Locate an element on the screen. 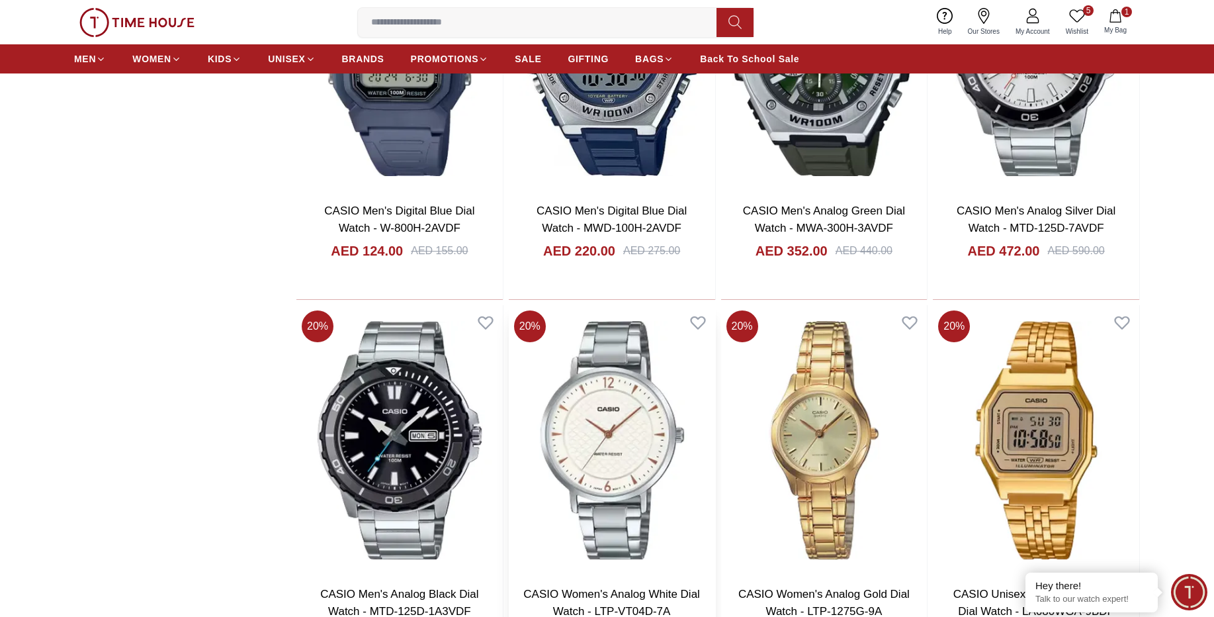 The width and height of the screenshot is (1214, 617). span: Wishlist is located at coordinates (1077, 31).